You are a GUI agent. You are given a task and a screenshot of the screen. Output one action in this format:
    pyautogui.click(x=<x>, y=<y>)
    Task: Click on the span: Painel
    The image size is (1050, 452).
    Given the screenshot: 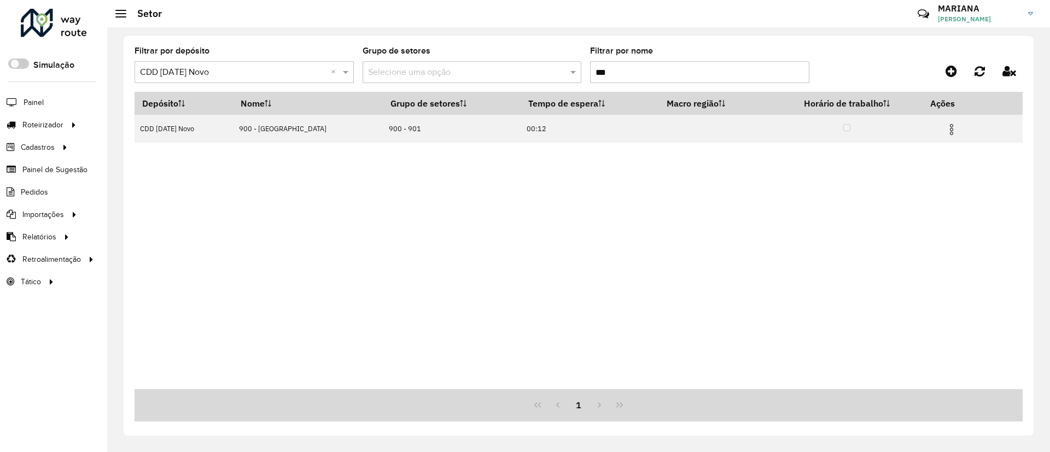 What is the action you would take?
    pyautogui.click(x=33, y=102)
    